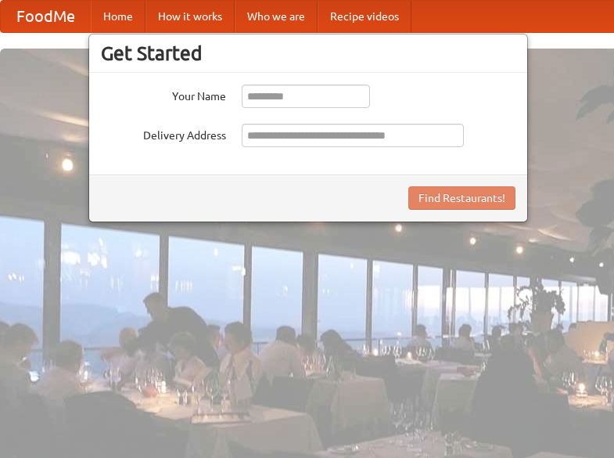  What do you see at coordinates (462, 198) in the screenshot?
I see `button: Find Restaurants!` at bounding box center [462, 198].